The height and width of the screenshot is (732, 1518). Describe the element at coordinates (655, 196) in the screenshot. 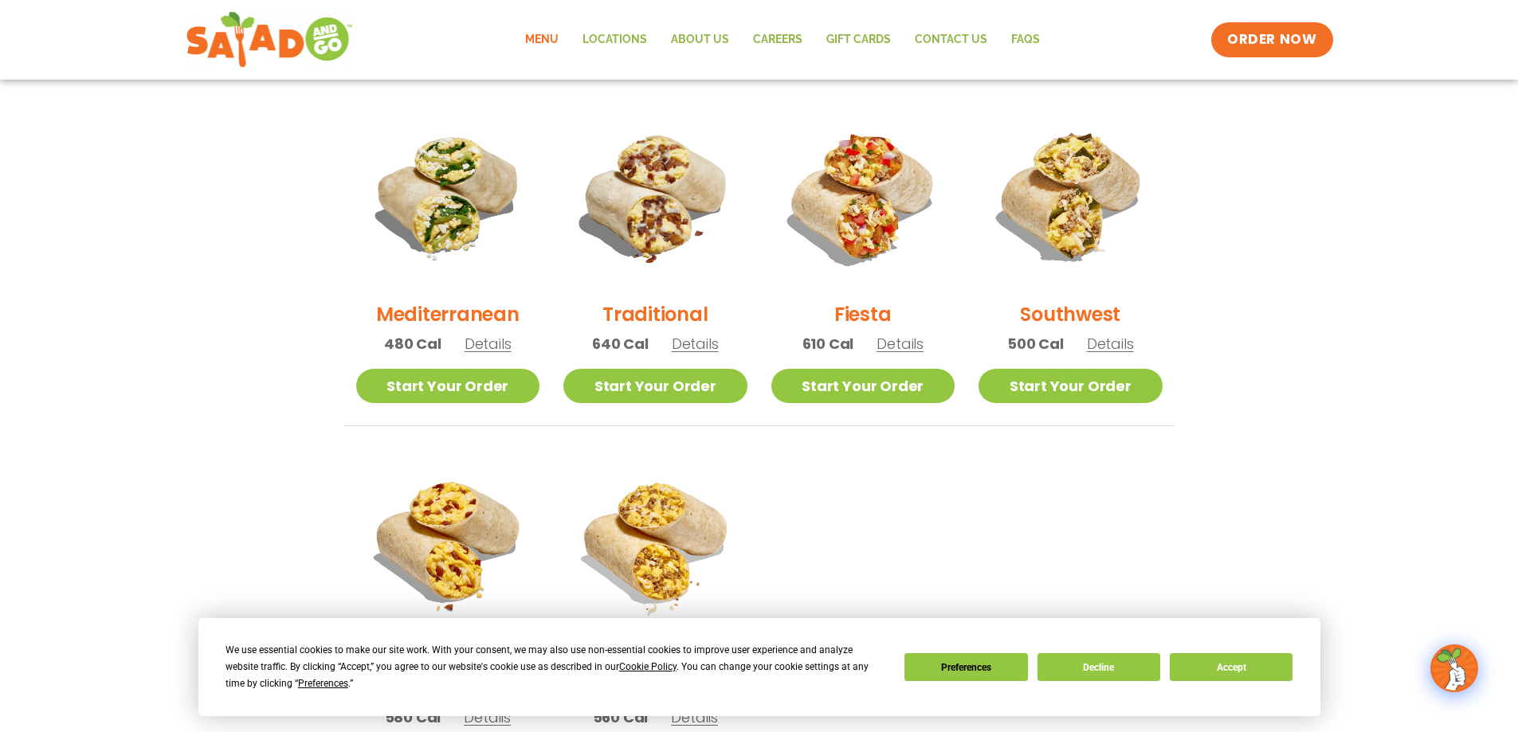

I see `img: Product photo for Traditional` at that location.